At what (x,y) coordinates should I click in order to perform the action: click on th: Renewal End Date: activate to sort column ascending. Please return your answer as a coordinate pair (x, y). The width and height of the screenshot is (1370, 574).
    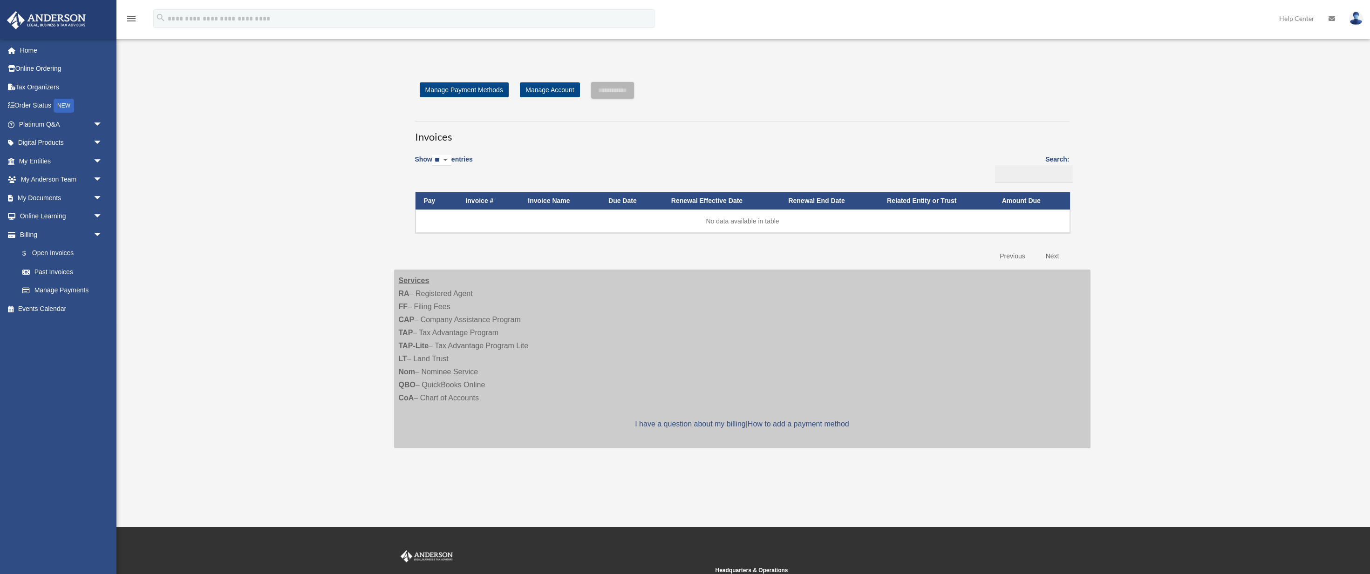
    Looking at the image, I should click on (829, 201).